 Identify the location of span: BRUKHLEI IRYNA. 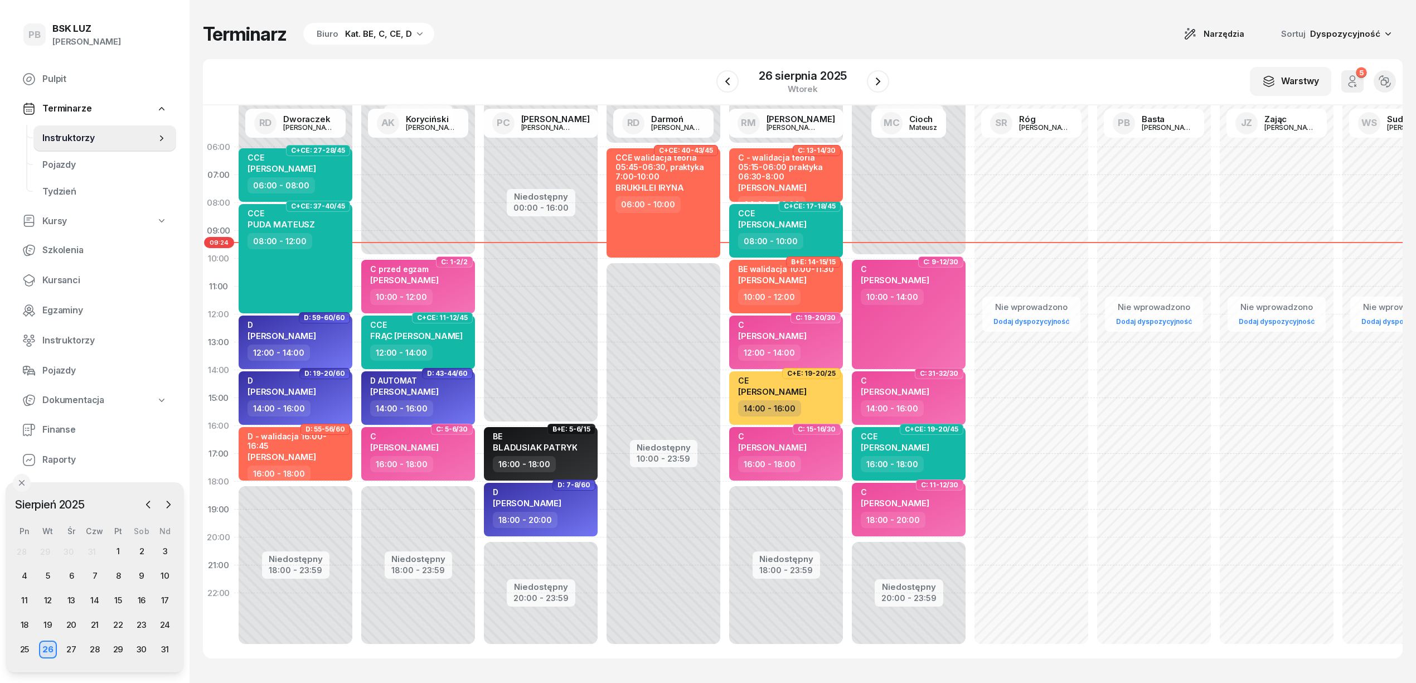
(650, 187).